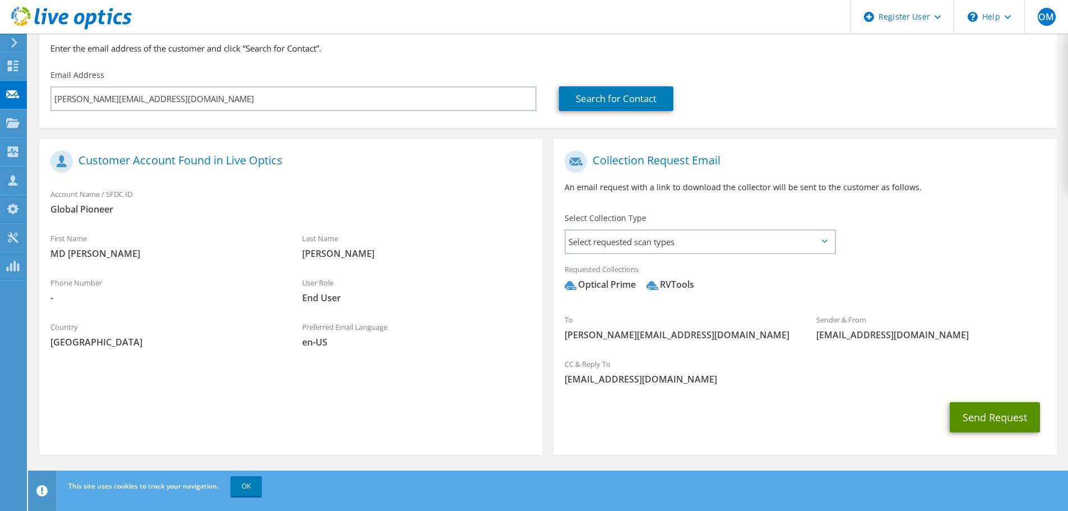 This screenshot has height=511, width=1068. What do you see at coordinates (805, 187) in the screenshot?
I see `p: An email request with a link to download the collector will be sent to the customer as follows.` at bounding box center [805, 187].